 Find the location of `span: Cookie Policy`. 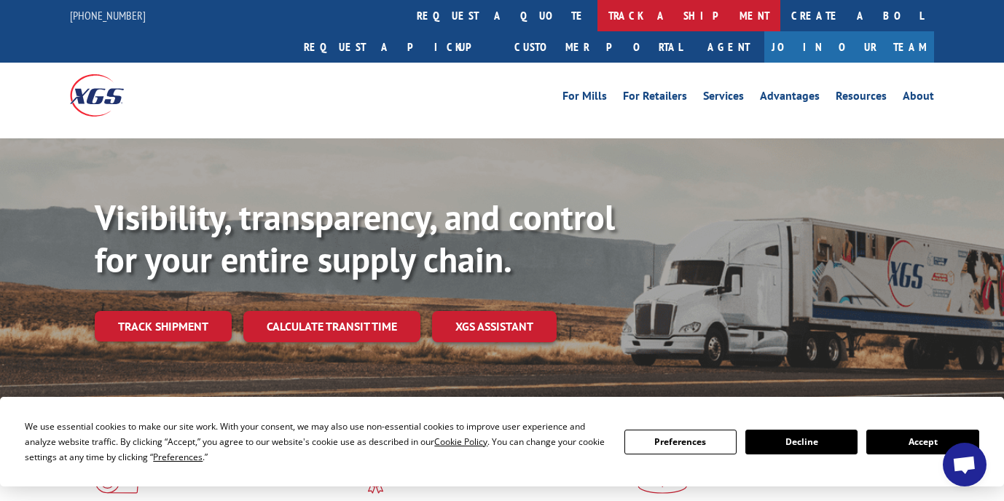

span: Cookie Policy is located at coordinates (460, 441).